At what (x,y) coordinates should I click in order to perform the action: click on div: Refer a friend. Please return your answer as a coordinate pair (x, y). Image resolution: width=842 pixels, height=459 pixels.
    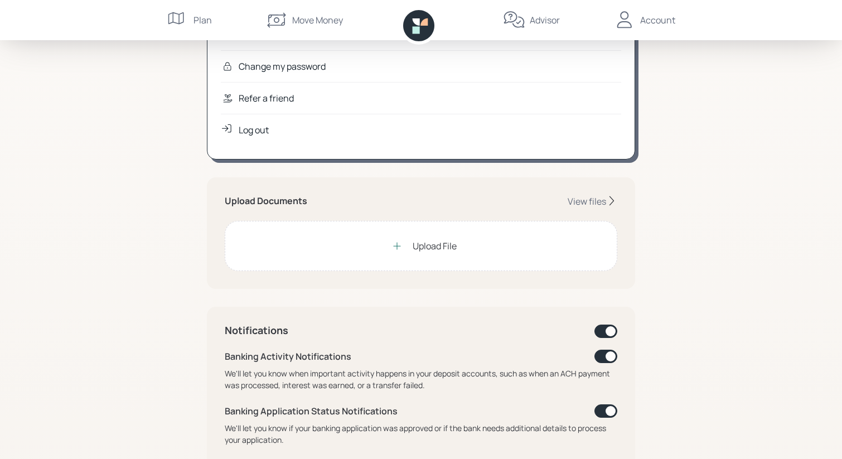
    Looking at the image, I should click on (266, 98).